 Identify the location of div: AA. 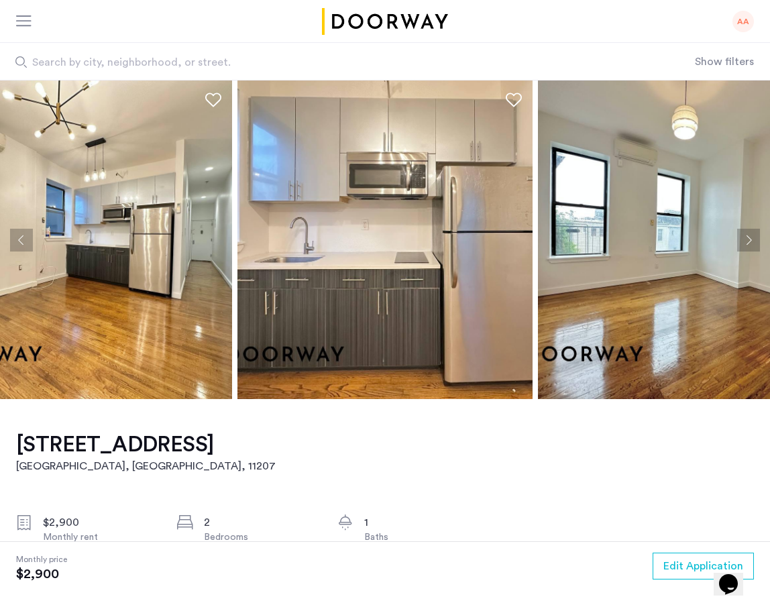
(743, 21).